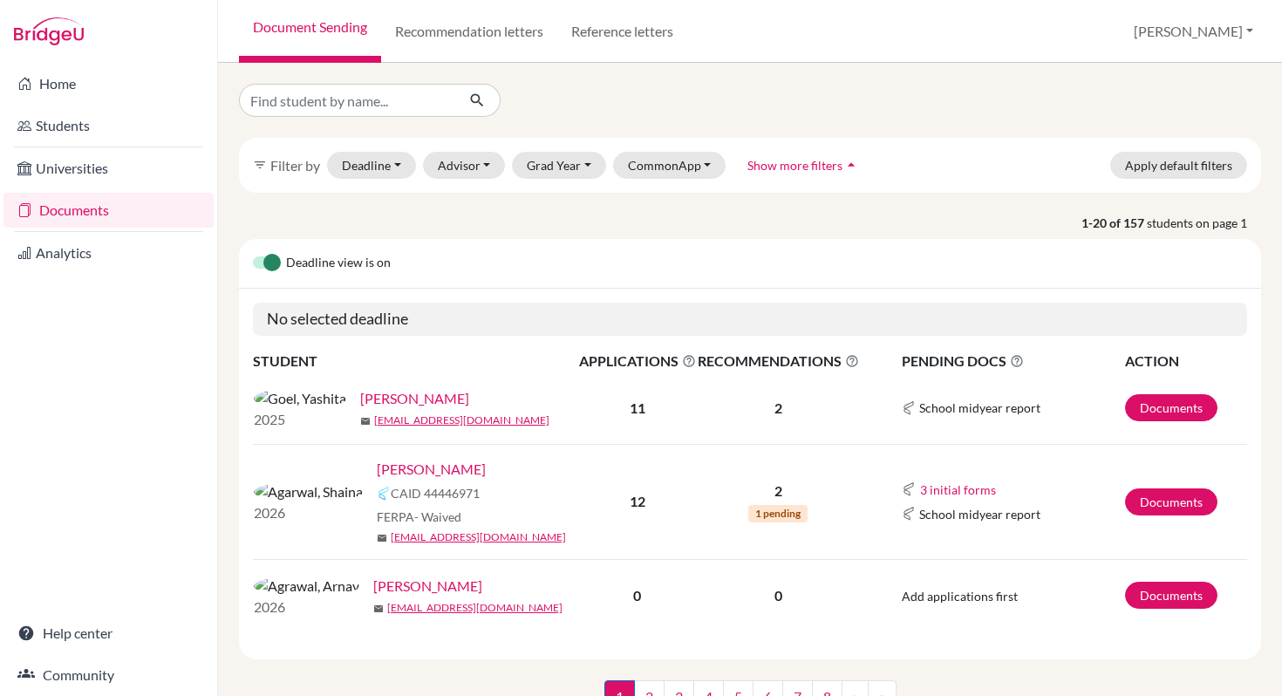 This screenshot has width=1282, height=696. What do you see at coordinates (638, 407) in the screenshot?
I see `b: 11` at bounding box center [638, 407].